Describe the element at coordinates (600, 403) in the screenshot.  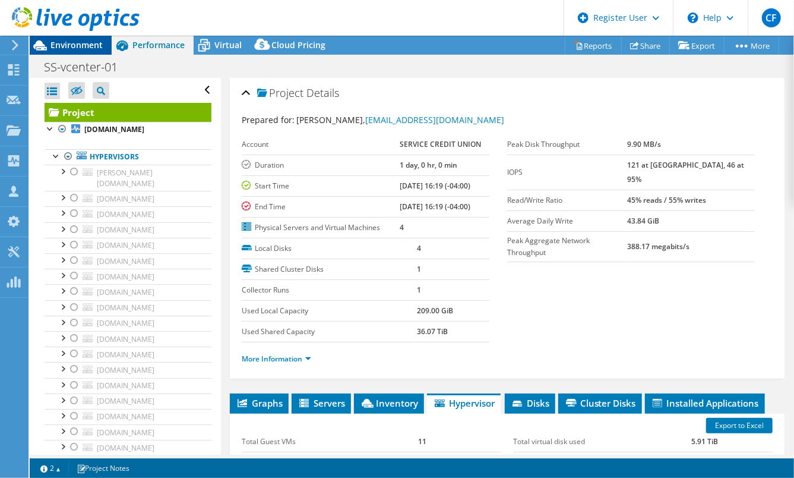
I see `span: Cluster Disks` at that location.